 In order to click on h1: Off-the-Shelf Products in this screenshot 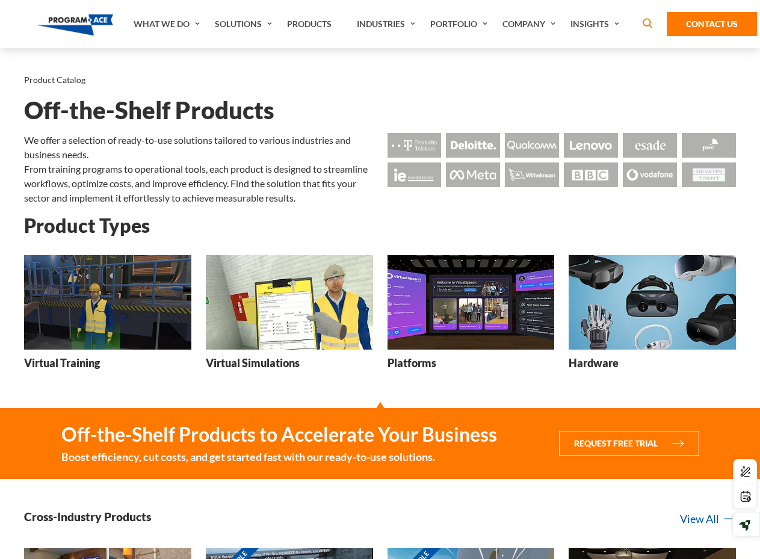, I will do `click(380, 110)`.